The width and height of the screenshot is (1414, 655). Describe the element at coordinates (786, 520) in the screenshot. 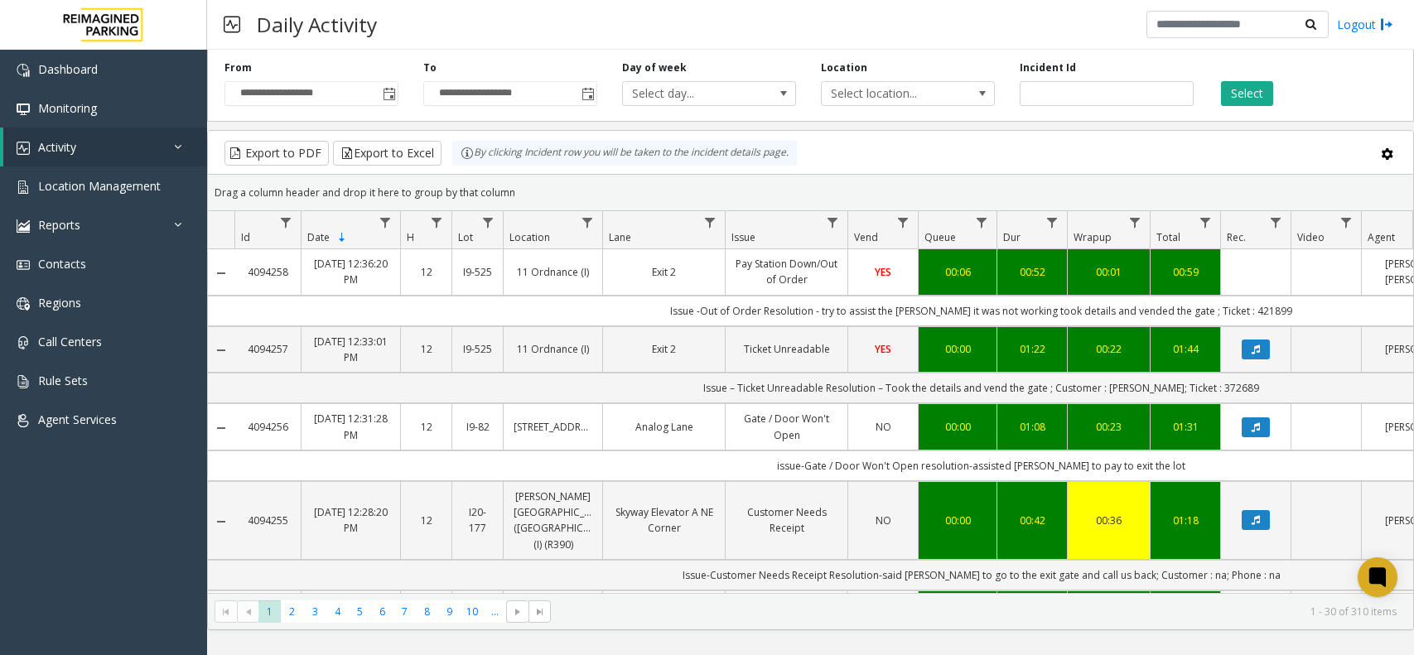

I see `a: Customer Needs Receipt` at that location.